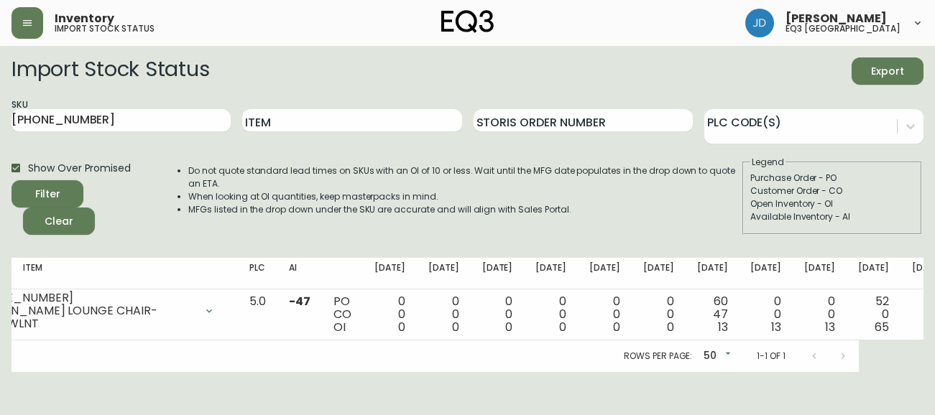 Image resolution: width=935 pixels, height=415 pixels. What do you see at coordinates (464, 197) in the screenshot?
I see `li: When looking at OI quantities, keep masterpacks in mind.` at bounding box center [464, 197].